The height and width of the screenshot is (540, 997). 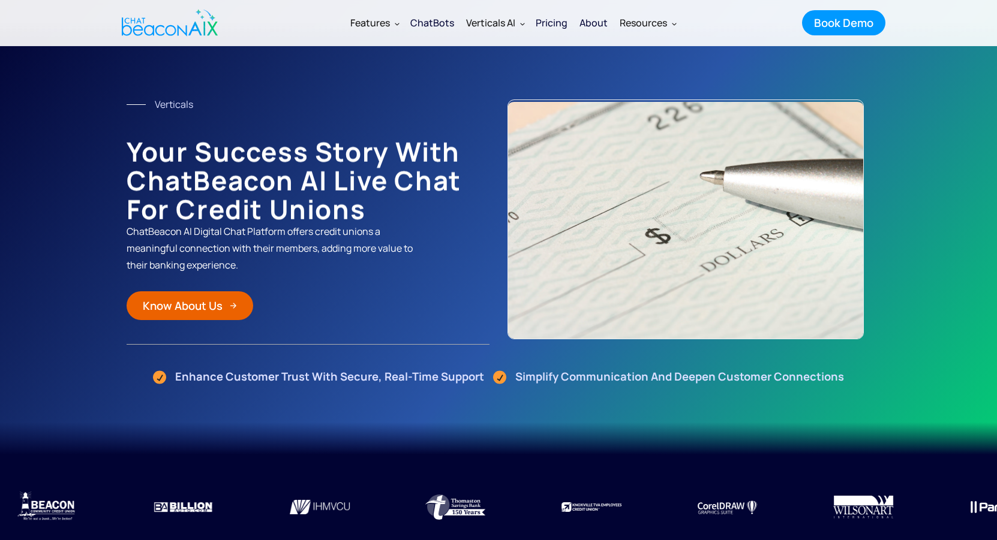 I want to click on img: Arrow, so click(x=233, y=306).